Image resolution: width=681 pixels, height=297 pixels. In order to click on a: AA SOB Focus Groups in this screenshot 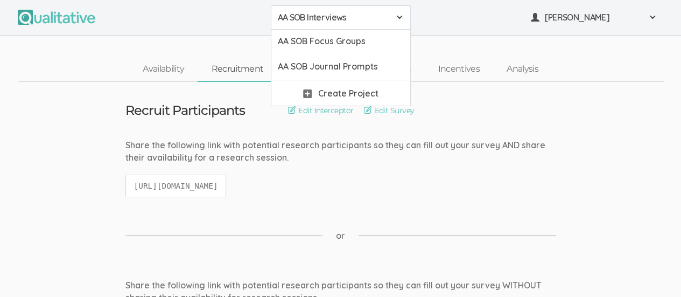, I will do `click(341, 42)`.